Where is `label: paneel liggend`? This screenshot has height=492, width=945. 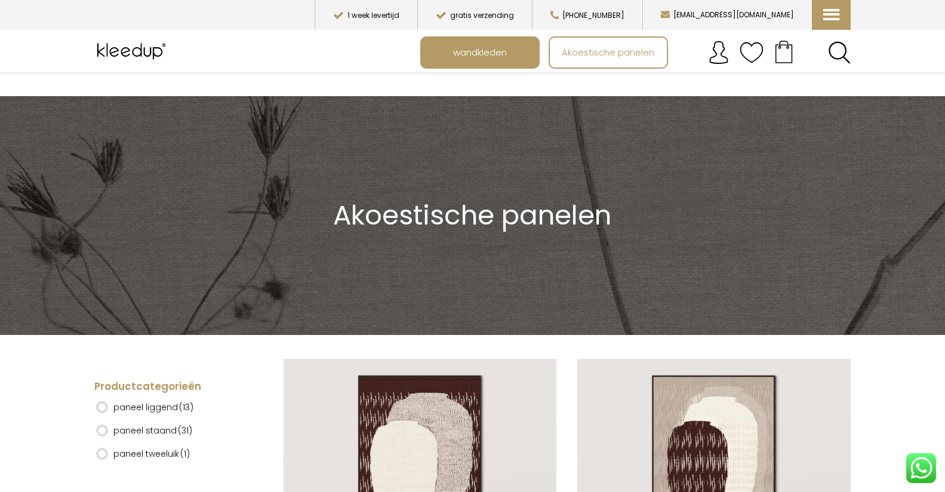
label: paneel liggend is located at coordinates (153, 407).